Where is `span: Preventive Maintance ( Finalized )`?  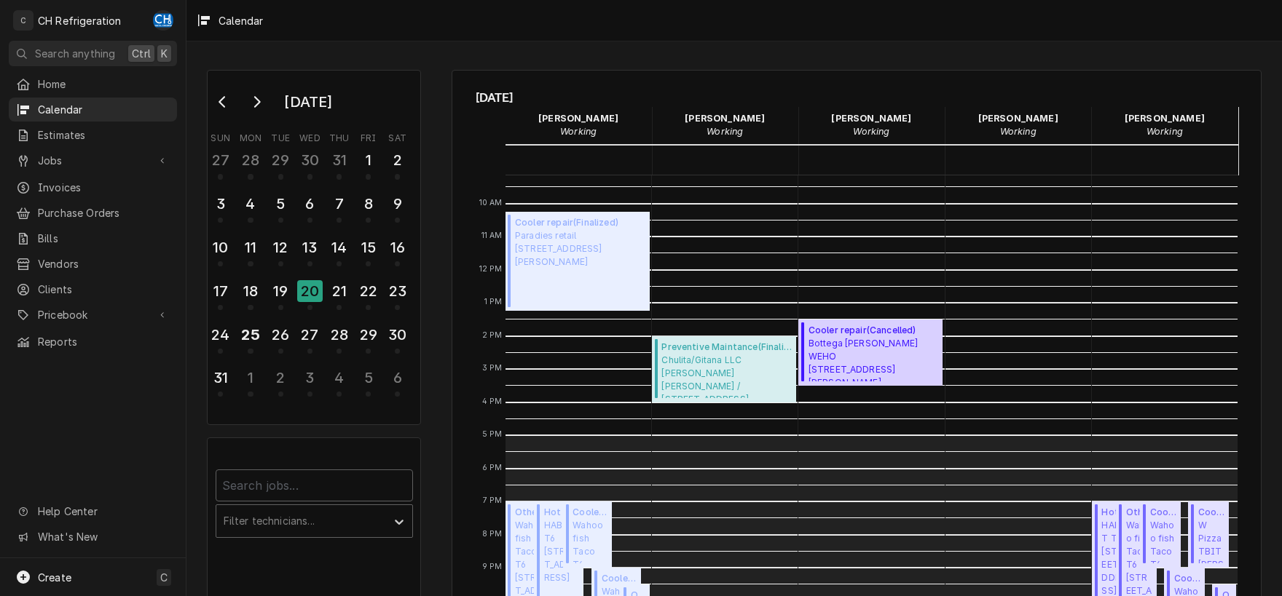 span: Preventive Maintance ( Finalized ) is located at coordinates (726, 347).